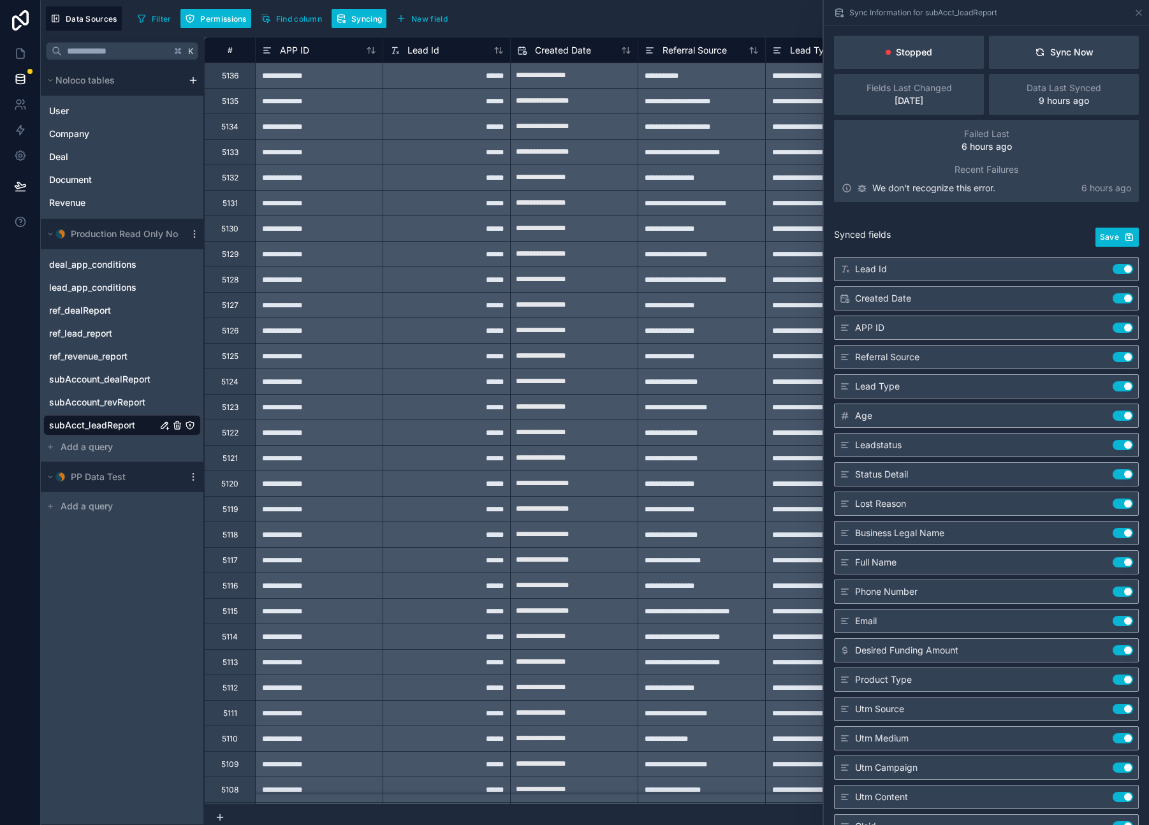  I want to click on div: 5127, so click(230, 305).